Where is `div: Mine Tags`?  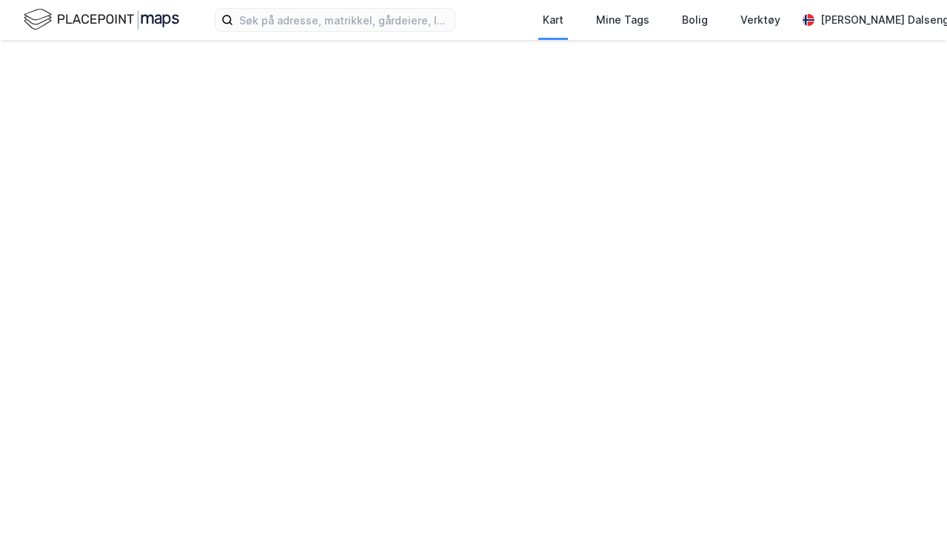 div: Mine Tags is located at coordinates (623, 20).